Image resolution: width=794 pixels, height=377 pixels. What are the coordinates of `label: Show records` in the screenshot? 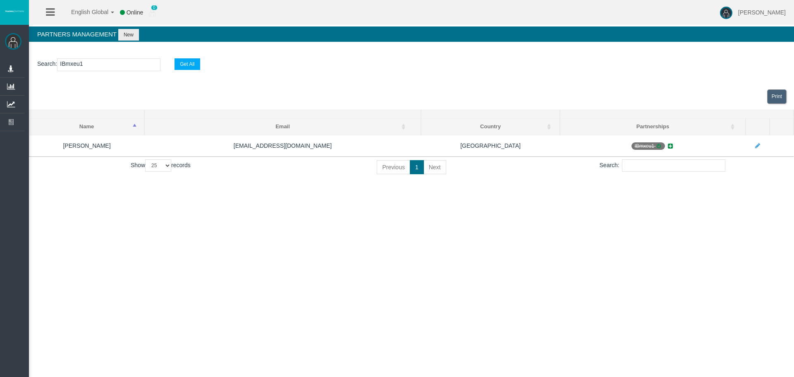 It's located at (160, 165).